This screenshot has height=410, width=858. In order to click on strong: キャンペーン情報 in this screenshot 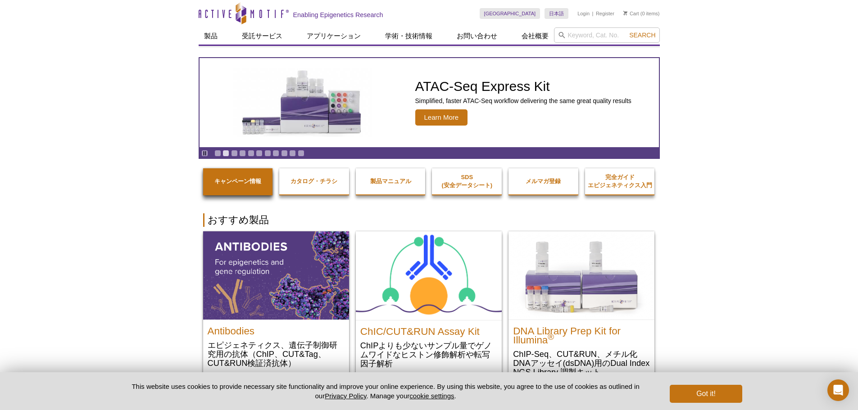, I will do `click(238, 181)`.